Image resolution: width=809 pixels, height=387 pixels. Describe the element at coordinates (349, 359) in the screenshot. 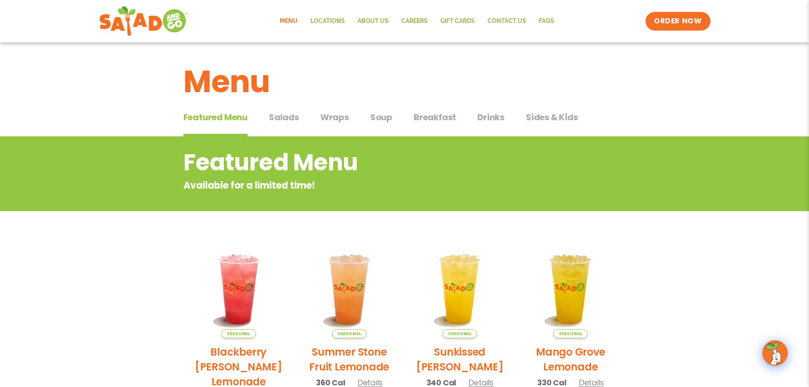

I see `h2: Summer Stone Fruit Lemonade` at that location.